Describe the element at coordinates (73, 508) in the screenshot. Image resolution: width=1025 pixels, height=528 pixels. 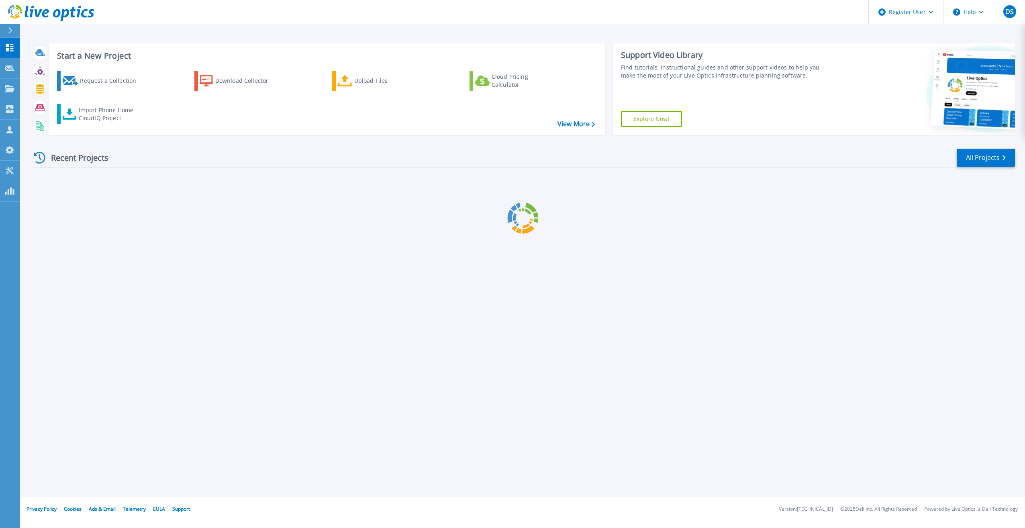
I see `a: Cookies` at that location.